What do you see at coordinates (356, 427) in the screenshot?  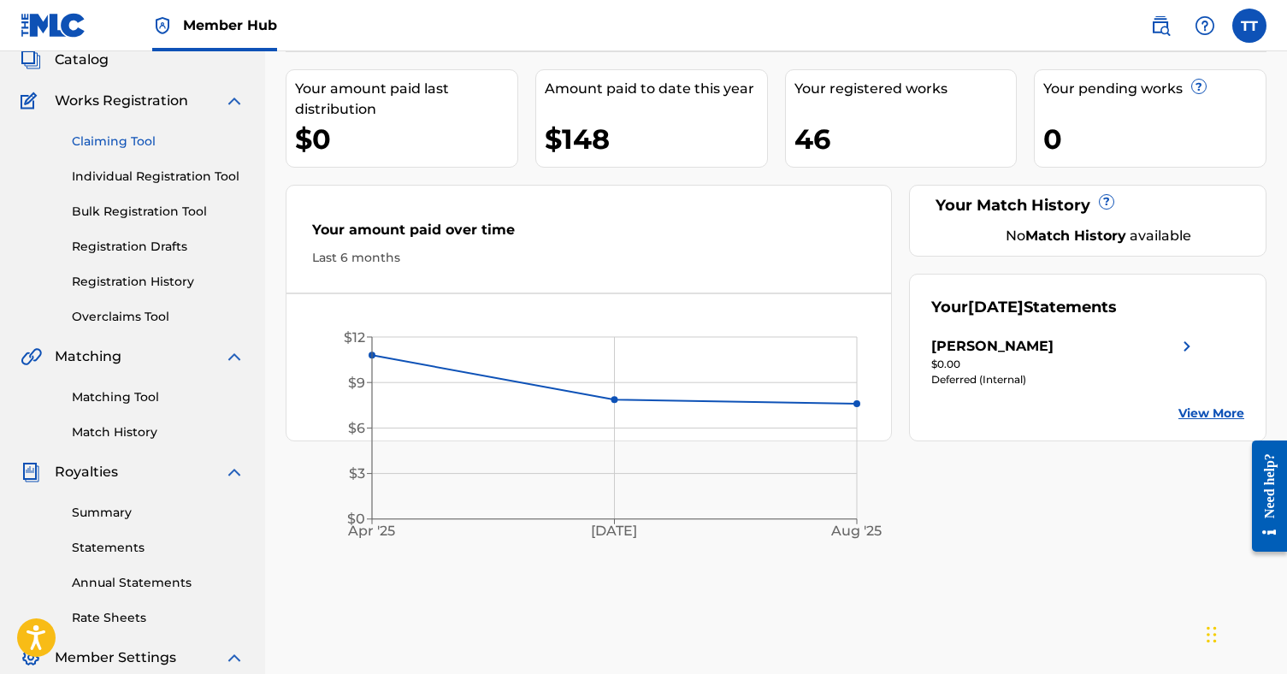 I see `tspan: $6` at bounding box center [356, 427].